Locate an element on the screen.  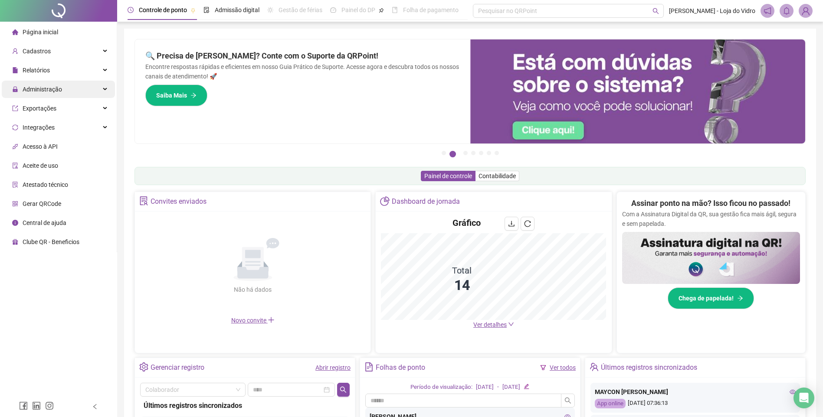
p: Encontre respostas rápidas e eficientes em nosso Guia Prático de Suporte. Acesse agora e descubra... is located at coordinates (302, 72).